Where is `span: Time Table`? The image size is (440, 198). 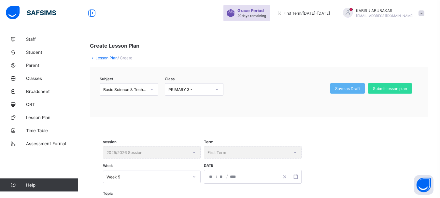 span: Time Table is located at coordinates (52, 130).